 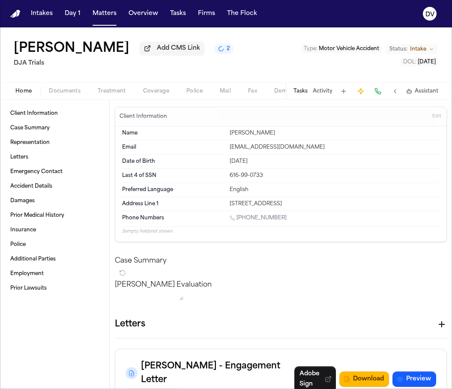 I want to click on p: 5 empty fields not shown., so click(x=281, y=232).